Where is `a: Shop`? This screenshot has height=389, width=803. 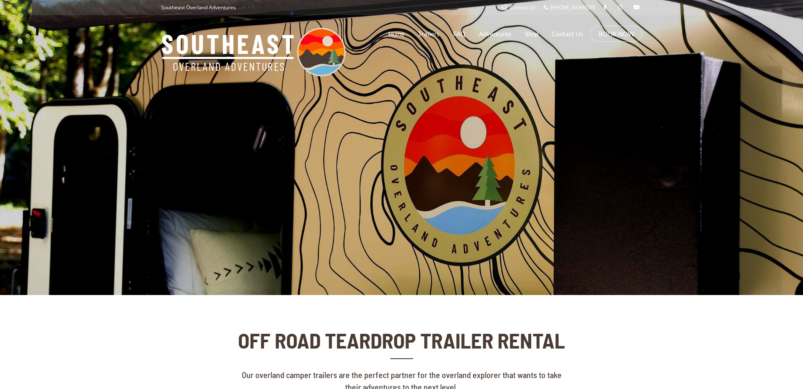
a: Shop is located at coordinates (532, 34).